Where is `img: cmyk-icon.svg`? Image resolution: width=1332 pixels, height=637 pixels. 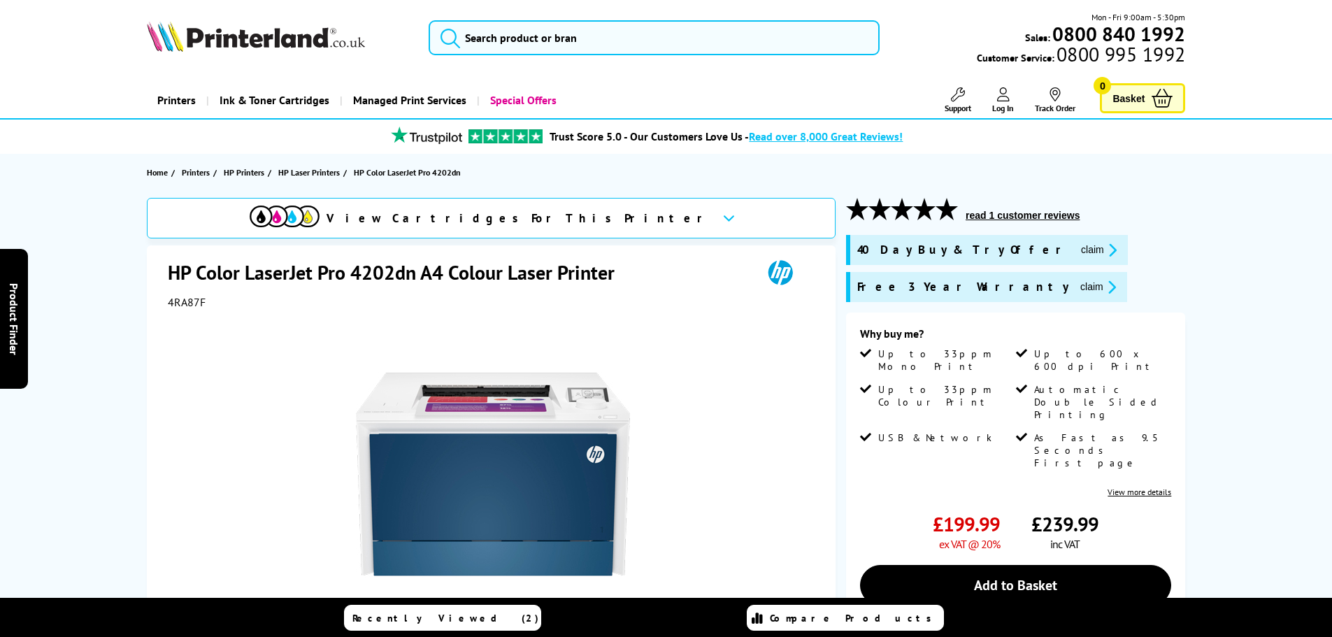
img: cmyk-icon.svg is located at coordinates (285, 216).